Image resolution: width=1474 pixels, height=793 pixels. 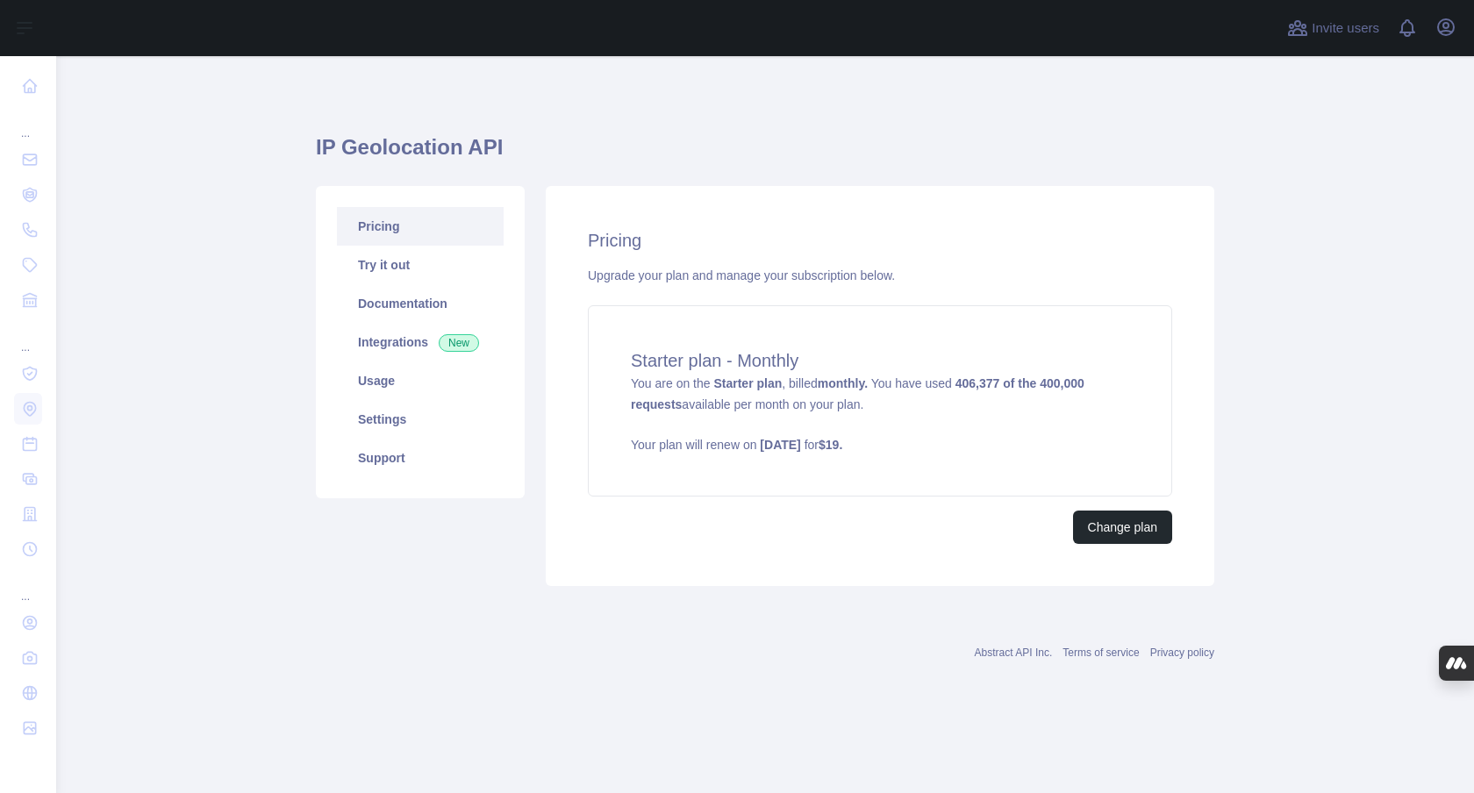 What do you see at coordinates (1013, 653) in the screenshot?
I see `a: Abstract API Inc.` at bounding box center [1013, 653].